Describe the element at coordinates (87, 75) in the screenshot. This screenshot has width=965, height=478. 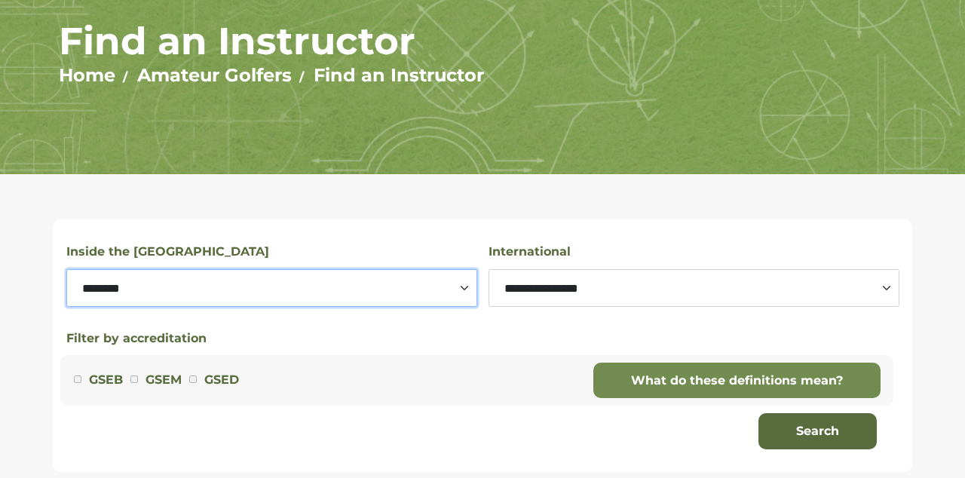
I see `a: Home` at that location.